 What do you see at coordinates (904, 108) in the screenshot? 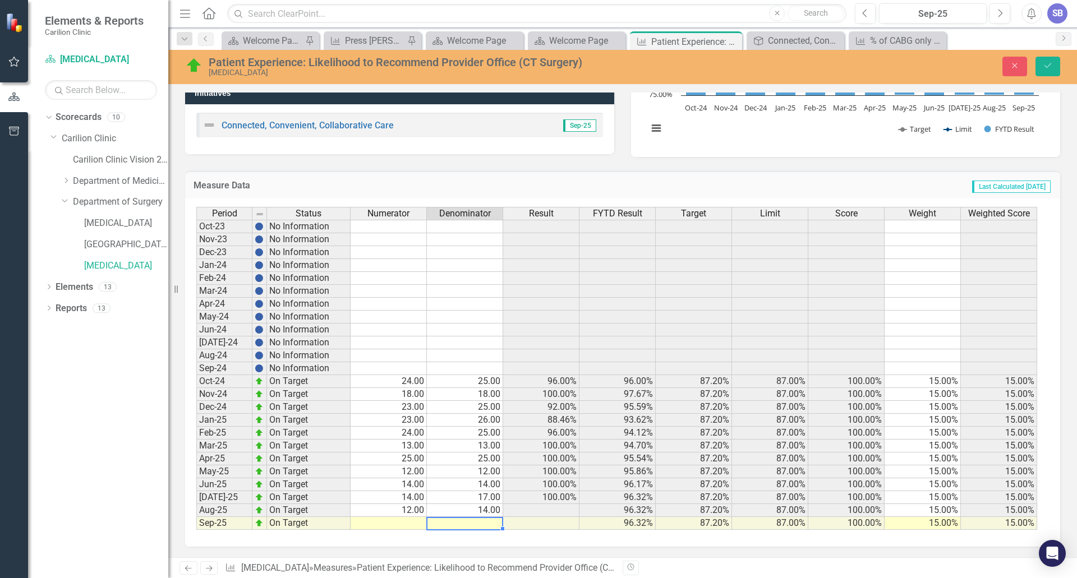
I see `text: May-25` at bounding box center [904, 108].